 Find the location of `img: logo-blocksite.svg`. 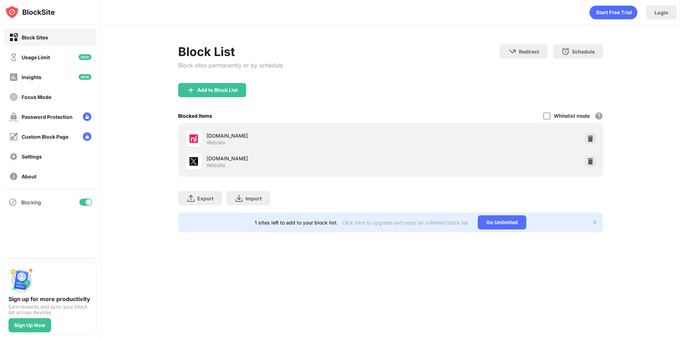

img: logo-blocksite.svg is located at coordinates (30, 12).